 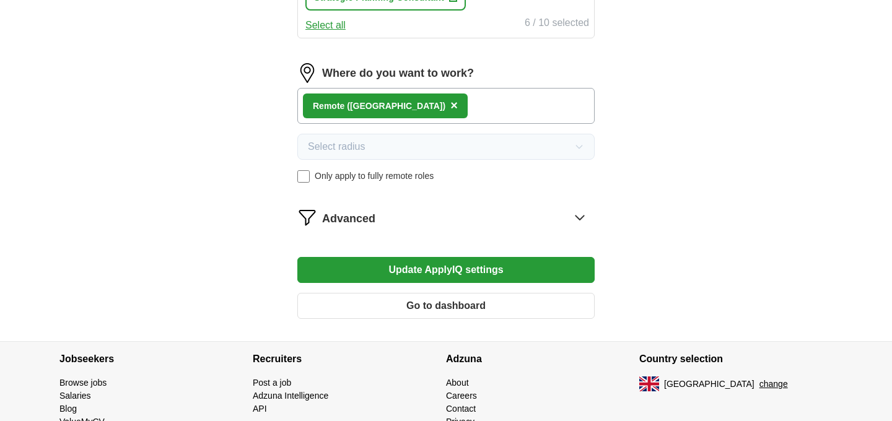 I want to click on h4: Country selection, so click(x=736, y=359).